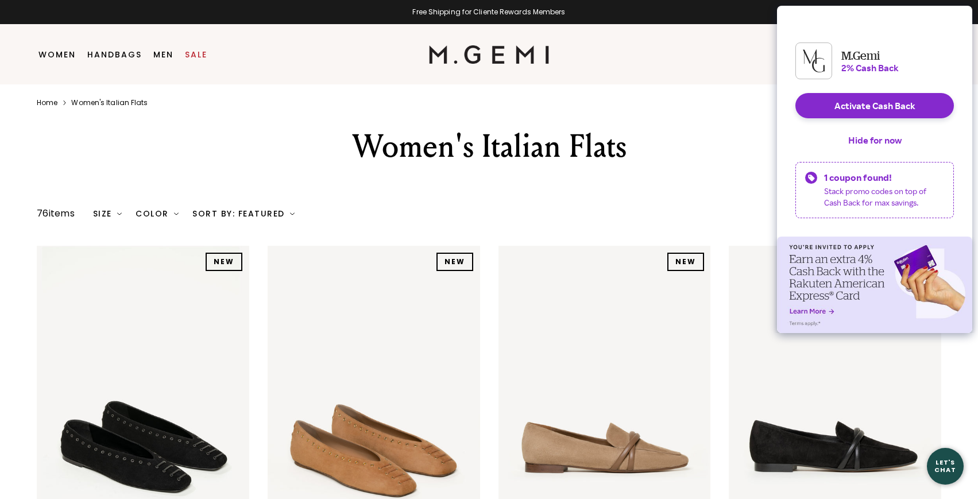 This screenshot has width=978, height=499. Describe the element at coordinates (107, 214) in the screenshot. I see `div: Size` at that location.